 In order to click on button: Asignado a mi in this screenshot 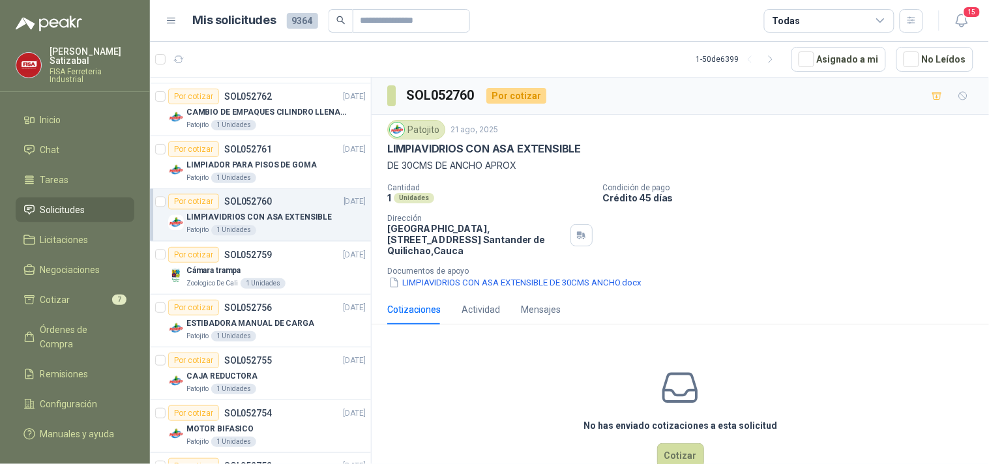, I will do `click(839, 59)`.